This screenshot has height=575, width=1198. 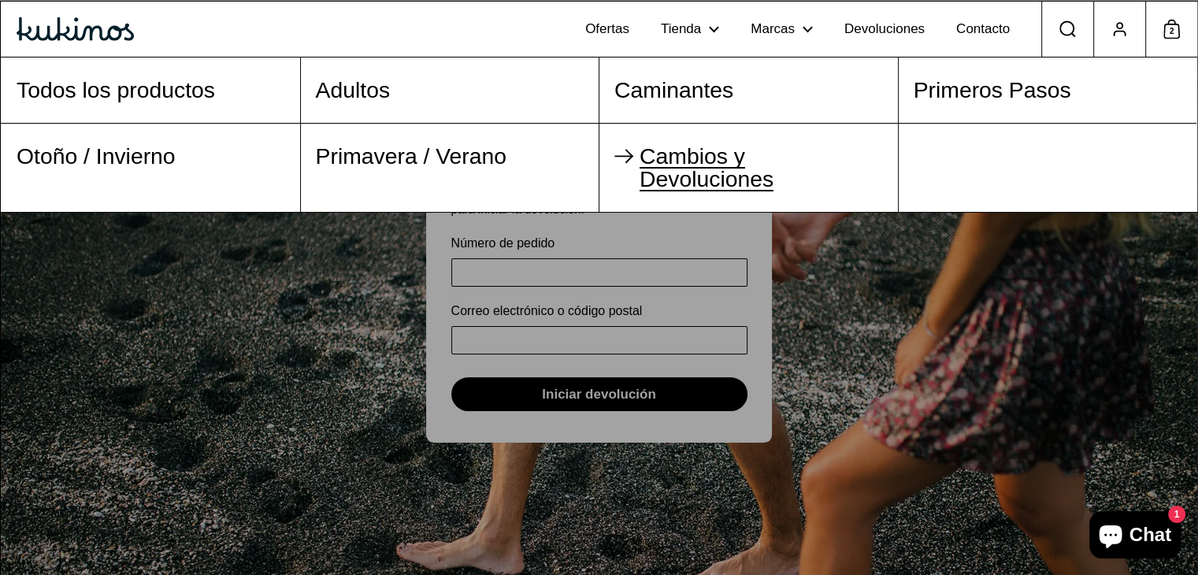 I want to click on a: Contacto, so click(x=983, y=29).